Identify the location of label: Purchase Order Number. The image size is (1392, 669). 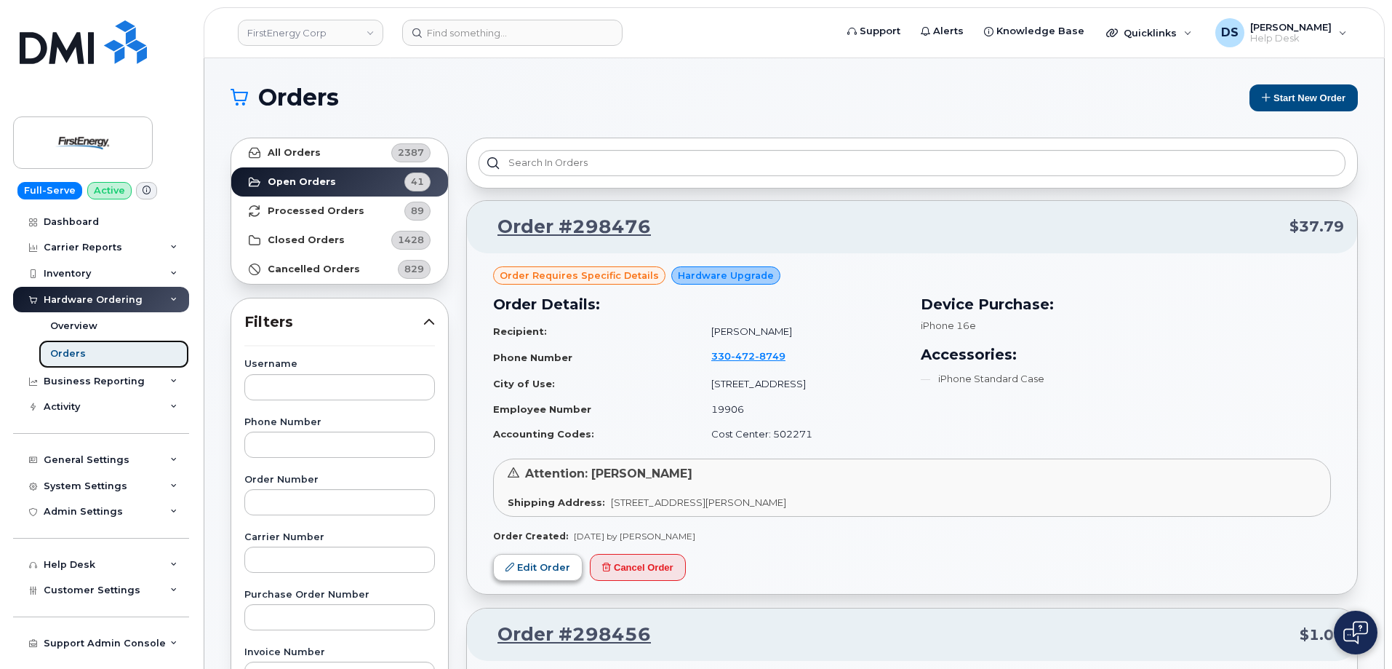
(340, 594).